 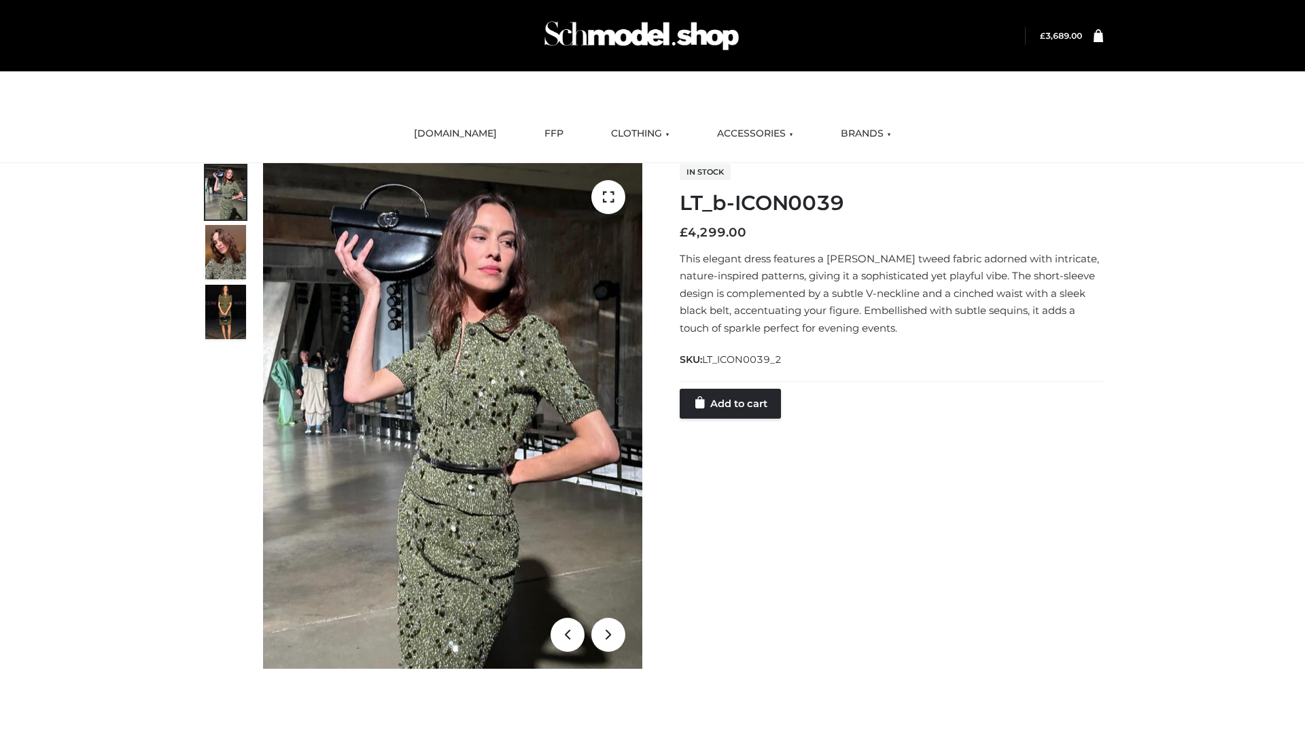 What do you see at coordinates (226, 252) in the screenshot?
I see `img: Screenshot-2024-10-29-at-7.00.03%E2%80%AFPM.jpg` at bounding box center [226, 252].